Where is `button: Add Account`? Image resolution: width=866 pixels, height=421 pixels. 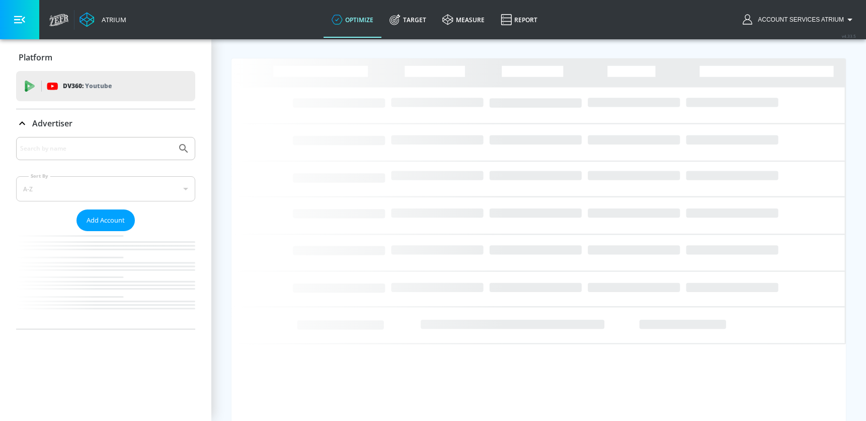
button: Add Account is located at coordinates (106, 220).